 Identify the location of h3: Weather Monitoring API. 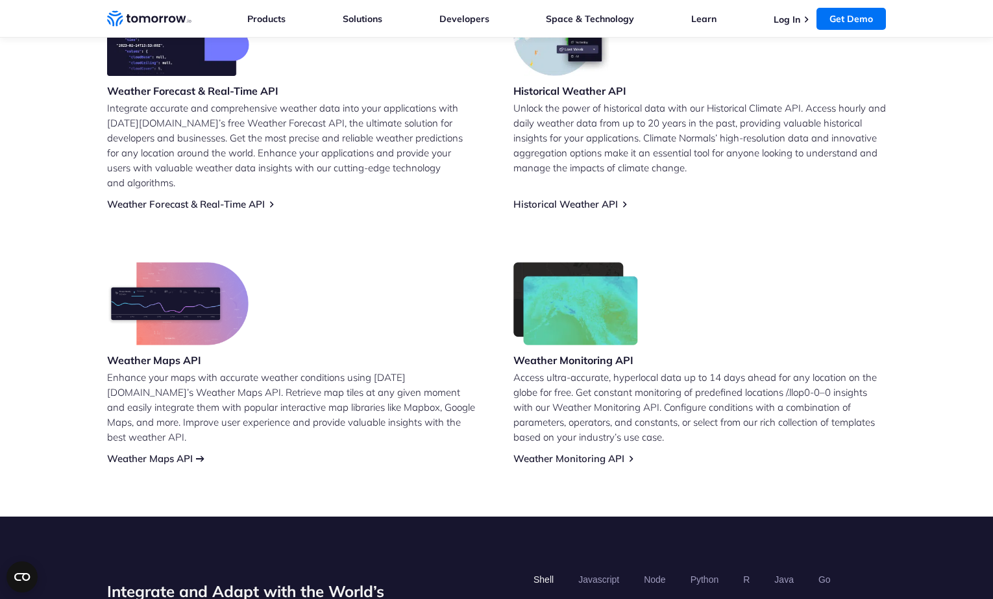
(576, 360).